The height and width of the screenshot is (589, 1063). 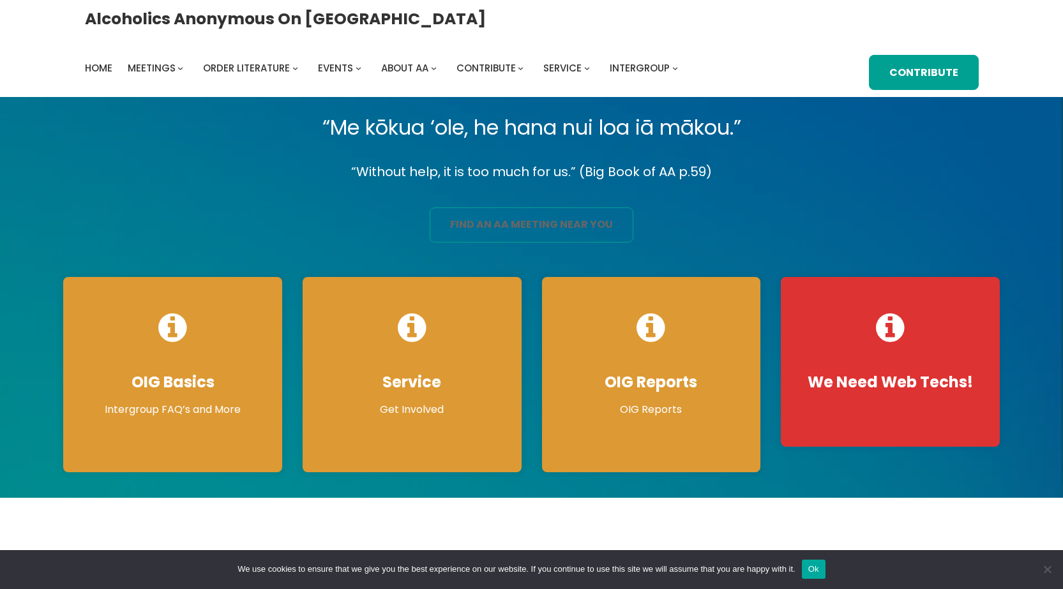 What do you see at coordinates (1047, 570) in the screenshot?
I see `span: No` at bounding box center [1047, 570].